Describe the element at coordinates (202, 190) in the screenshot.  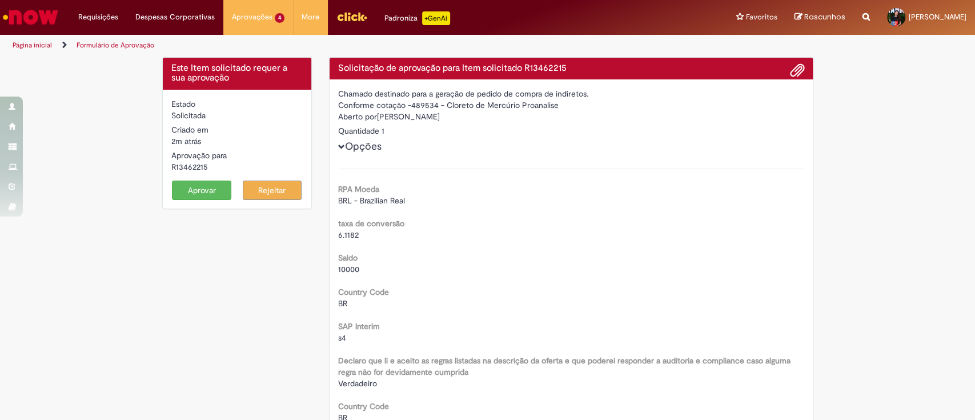
I see `button: Aprovar` at that location.